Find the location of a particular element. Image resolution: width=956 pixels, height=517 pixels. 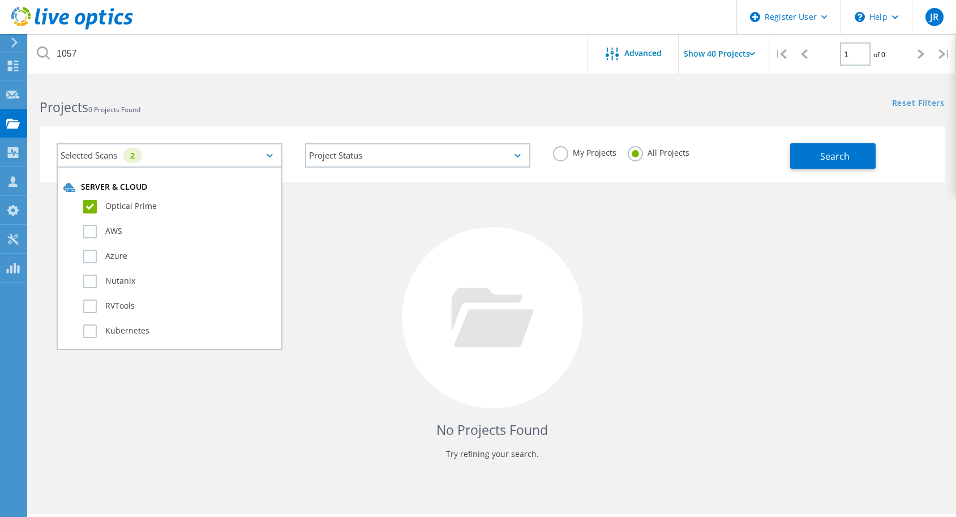

div: 2 is located at coordinates (132, 155).